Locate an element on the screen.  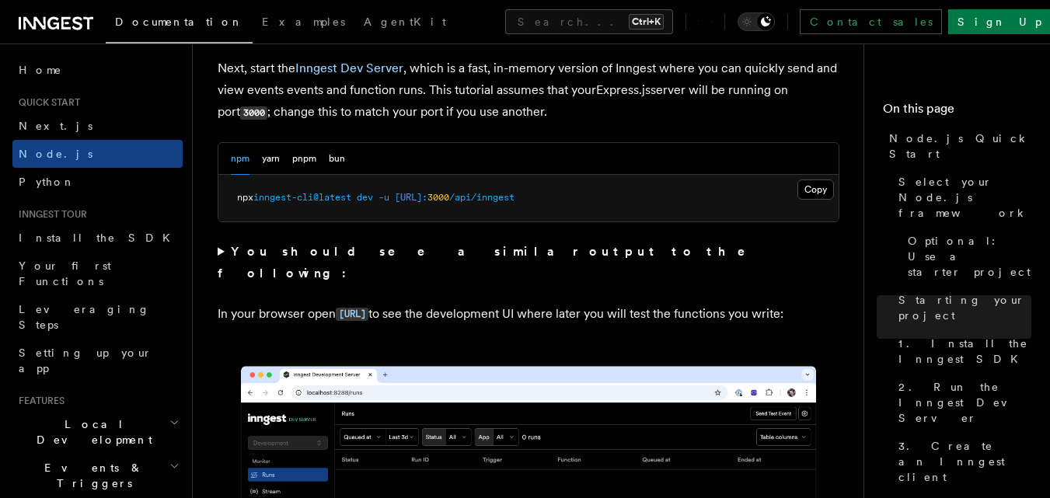
a: Node.js Quick Start is located at coordinates (956, 146).